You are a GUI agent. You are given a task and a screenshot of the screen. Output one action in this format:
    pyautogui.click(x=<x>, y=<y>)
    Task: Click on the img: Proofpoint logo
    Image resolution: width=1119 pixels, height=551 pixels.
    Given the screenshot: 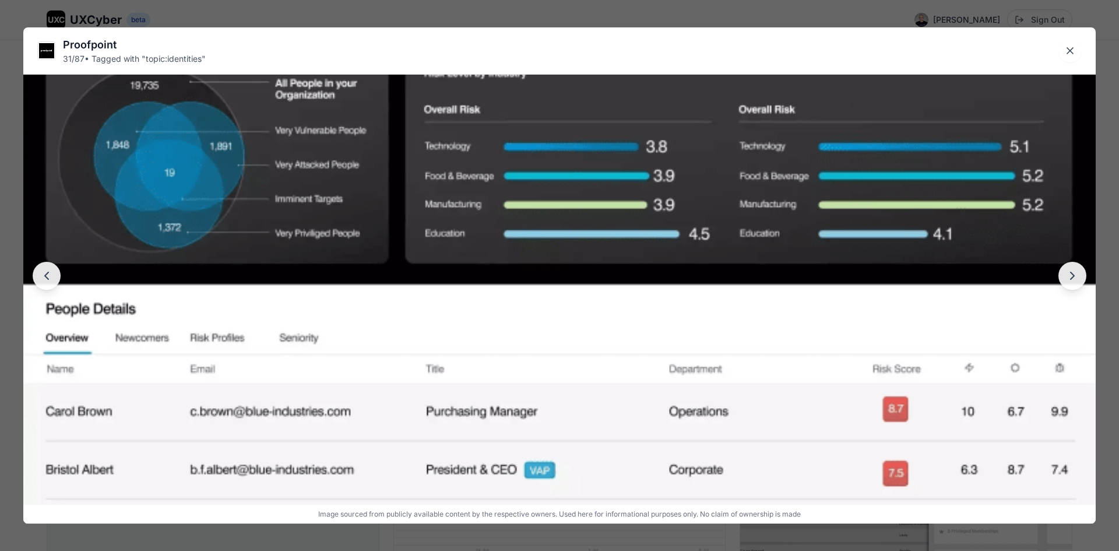 What is the action you would take?
    pyautogui.click(x=47, y=51)
    